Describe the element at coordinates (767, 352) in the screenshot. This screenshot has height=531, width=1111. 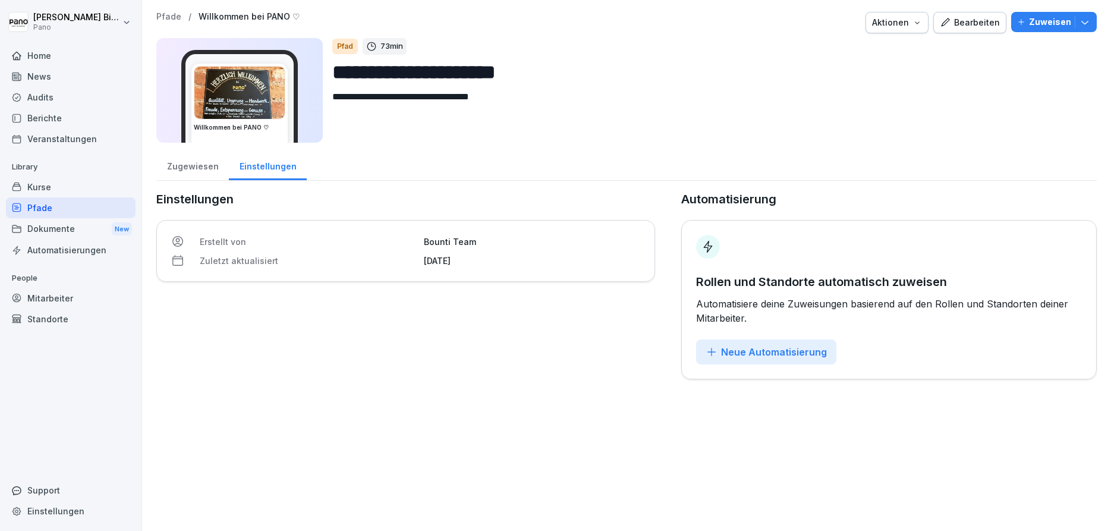
I see `button: Neue Automatisierung` at that location.